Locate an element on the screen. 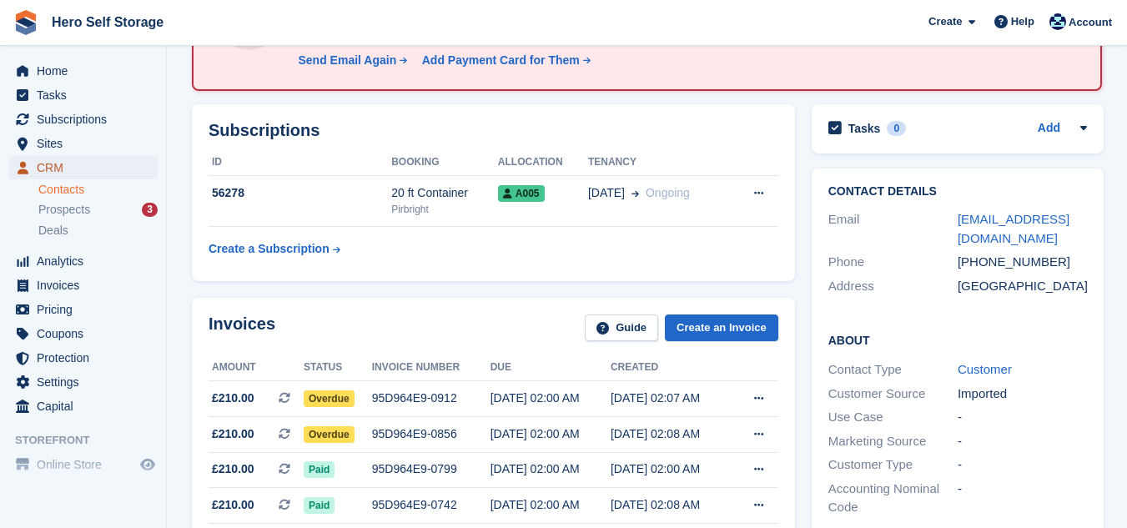 This screenshot has height=528, width=1127. div: Pirbright is located at coordinates (444, 209).